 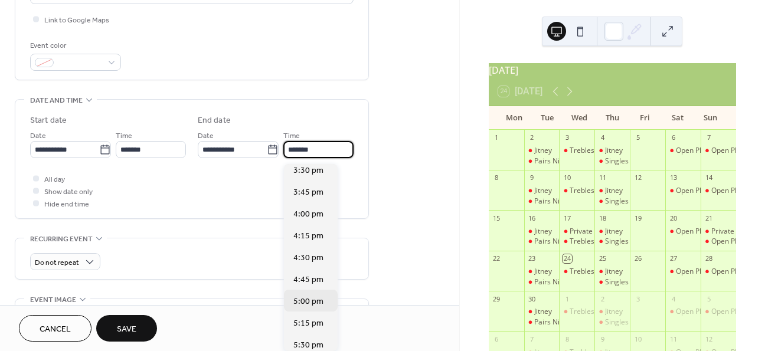 I want to click on div: 26, so click(x=638, y=259).